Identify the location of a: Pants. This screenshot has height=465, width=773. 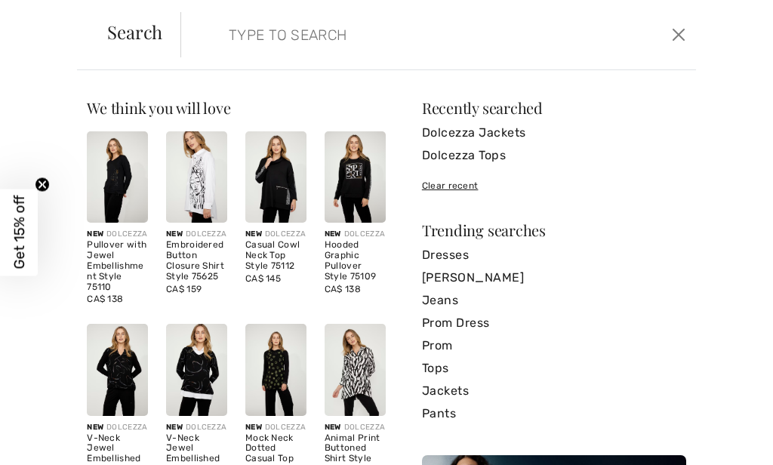
(554, 414).